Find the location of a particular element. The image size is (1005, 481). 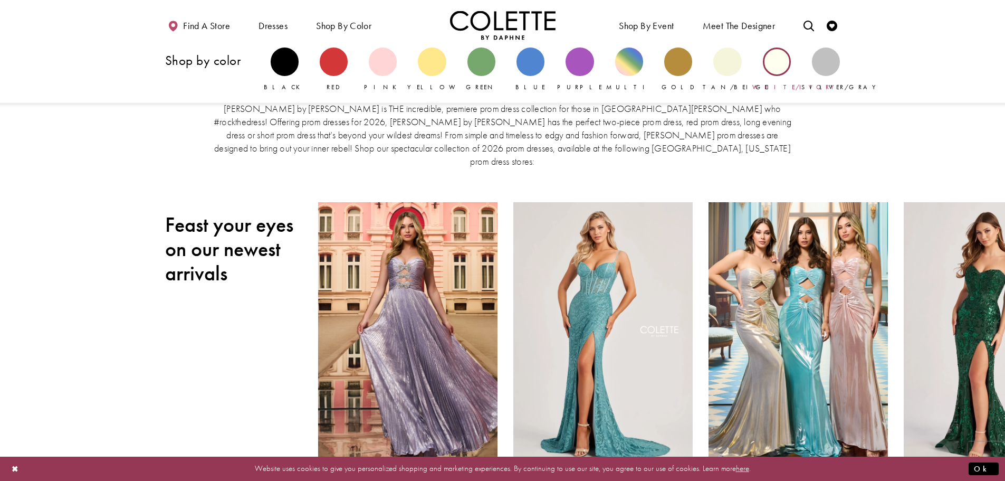

img: Colette by Daphne is located at coordinates (503, 25).